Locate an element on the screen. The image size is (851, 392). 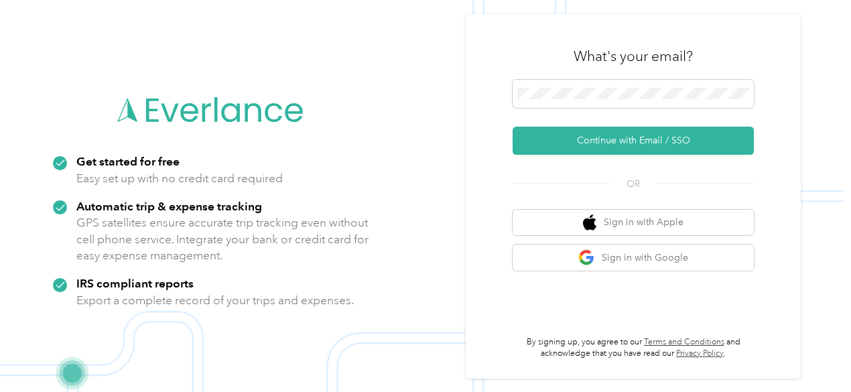
a: Terms and Conditions is located at coordinates (684, 342).